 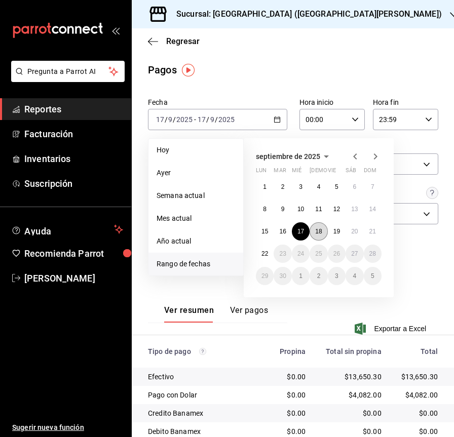 What do you see at coordinates (280, 172) in the screenshot?
I see `abbr: martes` at bounding box center [280, 172].